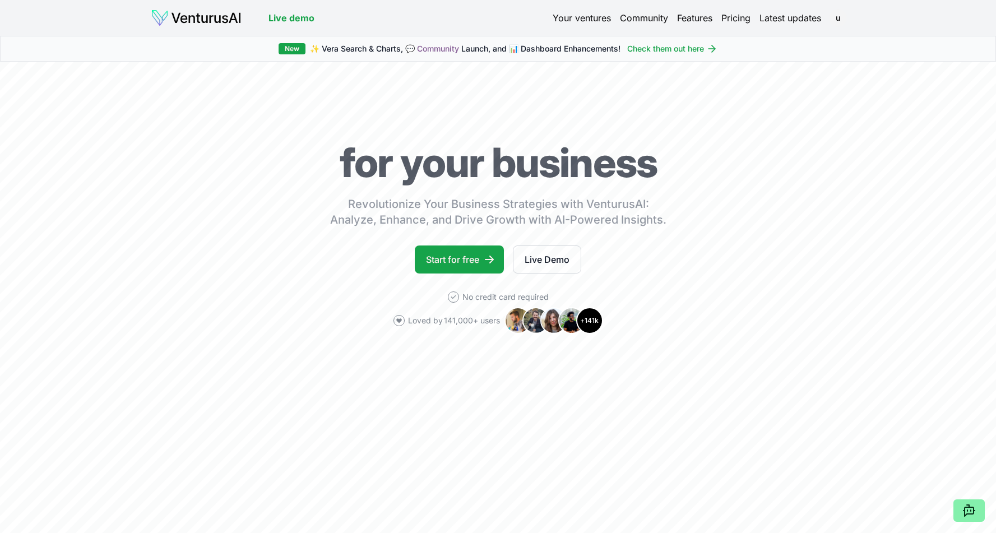 This screenshot has width=996, height=533. What do you see at coordinates (838, 18) in the screenshot?
I see `button: u` at bounding box center [838, 18].